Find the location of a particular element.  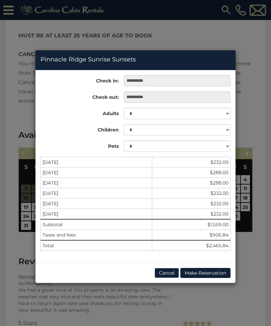

label: Pets is located at coordinates (77, 145).